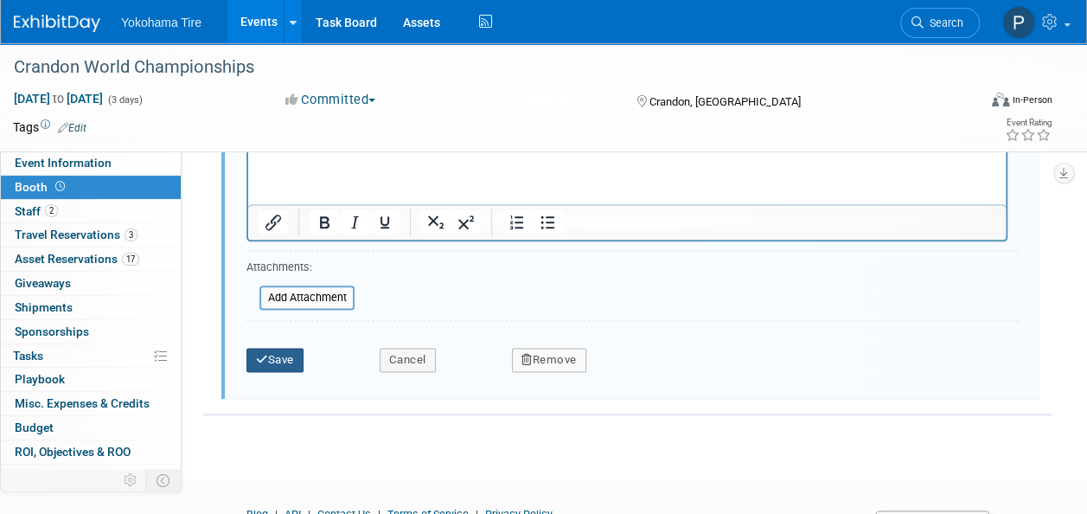  What do you see at coordinates (300, 269) in the screenshot?
I see `div: Attachments:` at bounding box center [300, 269].